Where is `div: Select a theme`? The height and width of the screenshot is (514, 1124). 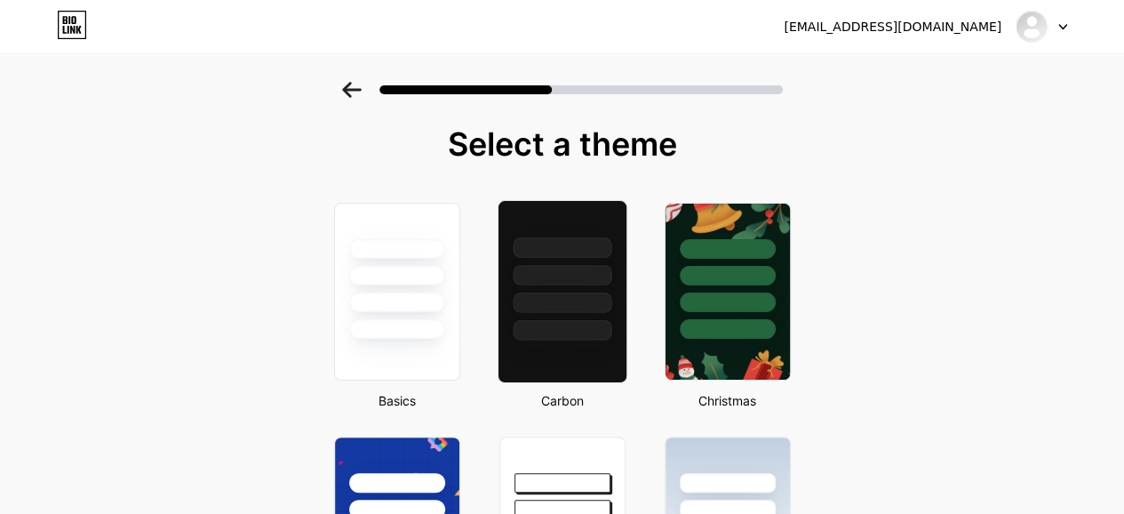 div: Select a theme is located at coordinates (563, 144).